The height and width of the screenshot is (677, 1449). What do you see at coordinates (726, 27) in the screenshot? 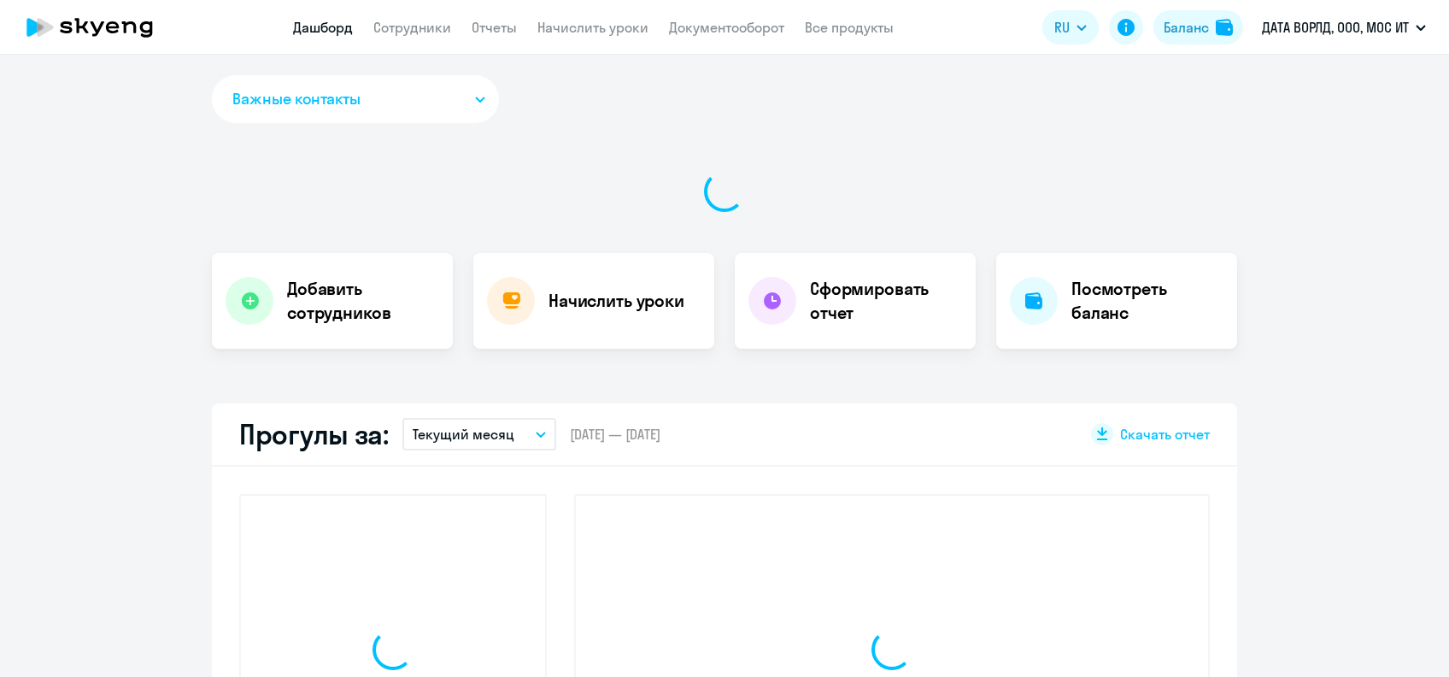
I see `a: Документооборот` at bounding box center [726, 27].